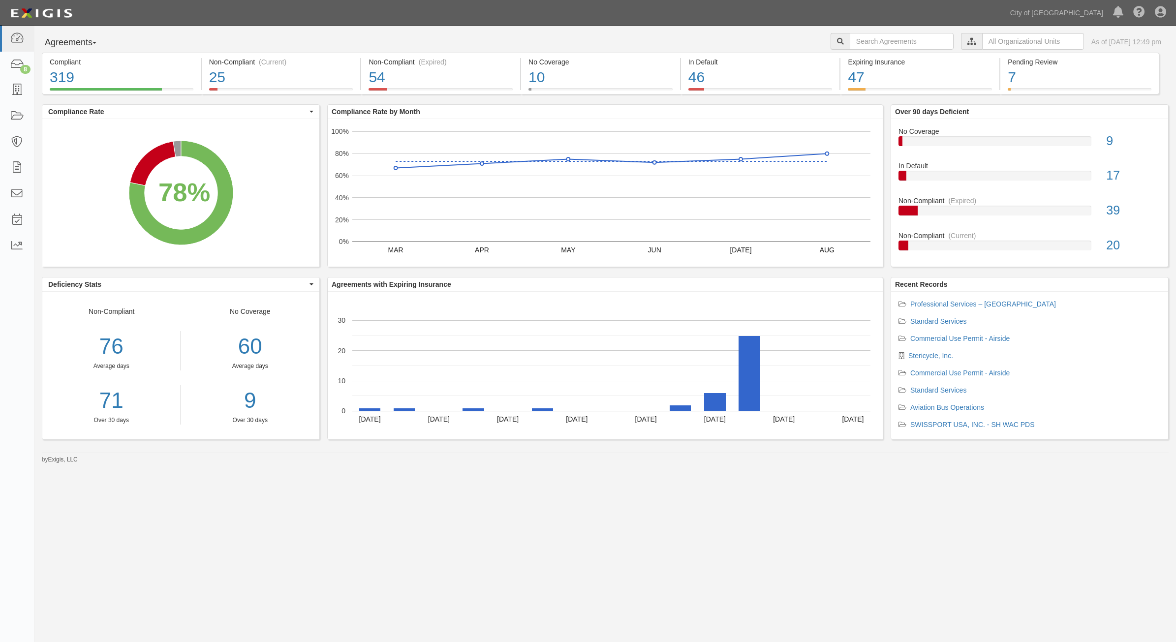 Image resolution: width=1176 pixels, height=642 pixels. What do you see at coordinates (178, 284) in the screenshot?
I see `span: Deficiency Stats` at bounding box center [178, 284].